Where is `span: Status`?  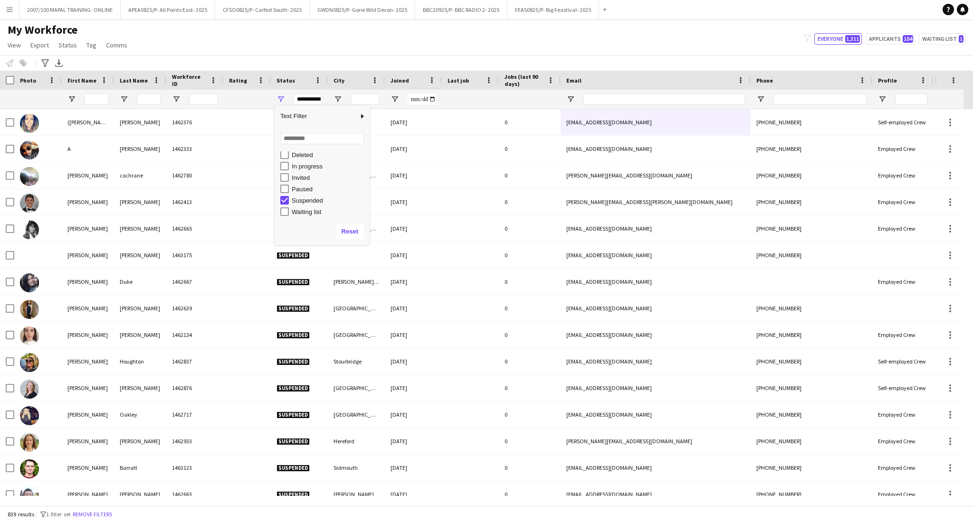
span: Status is located at coordinates (67, 45).